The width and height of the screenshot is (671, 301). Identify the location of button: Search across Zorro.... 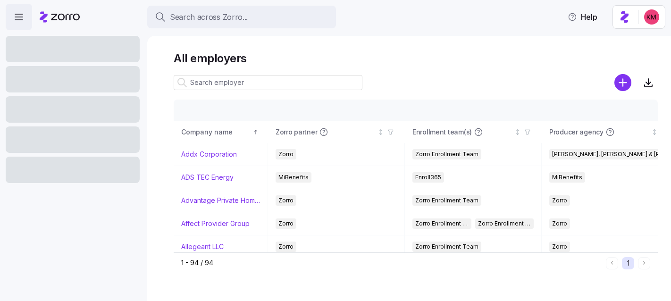
(242, 17).